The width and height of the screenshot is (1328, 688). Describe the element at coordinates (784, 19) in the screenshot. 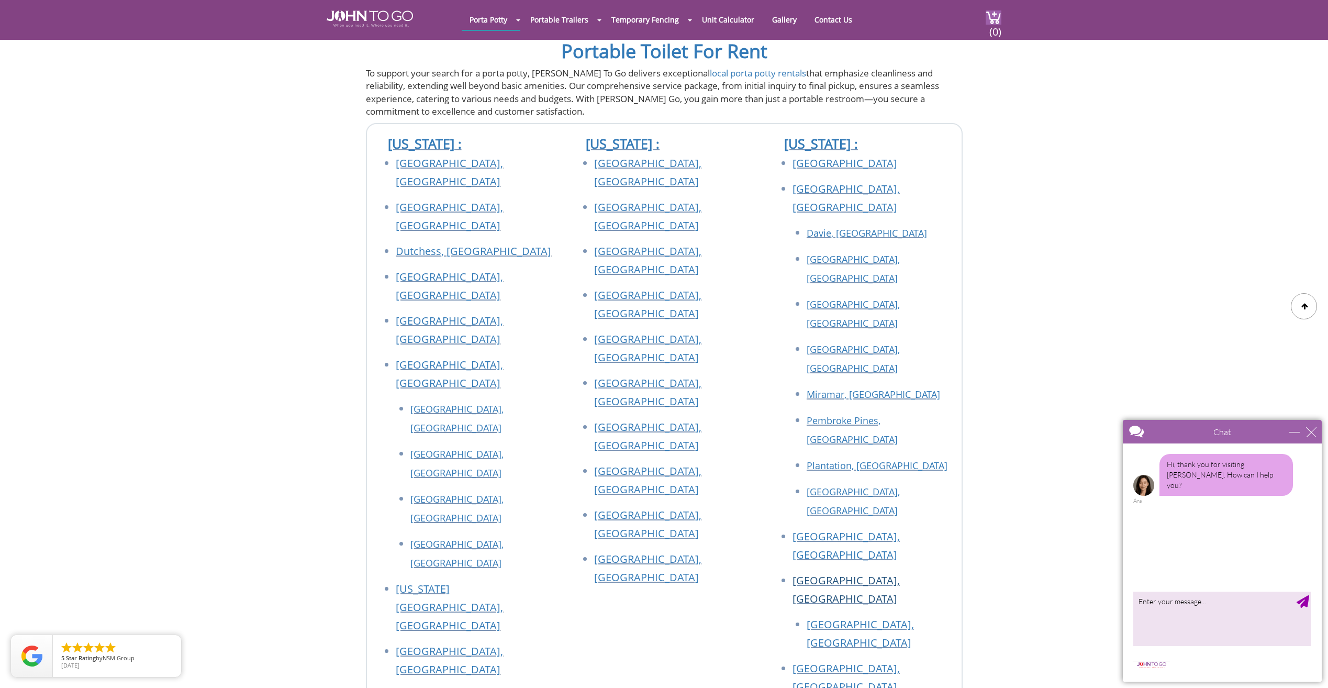

I see `a: Gallery` at that location.